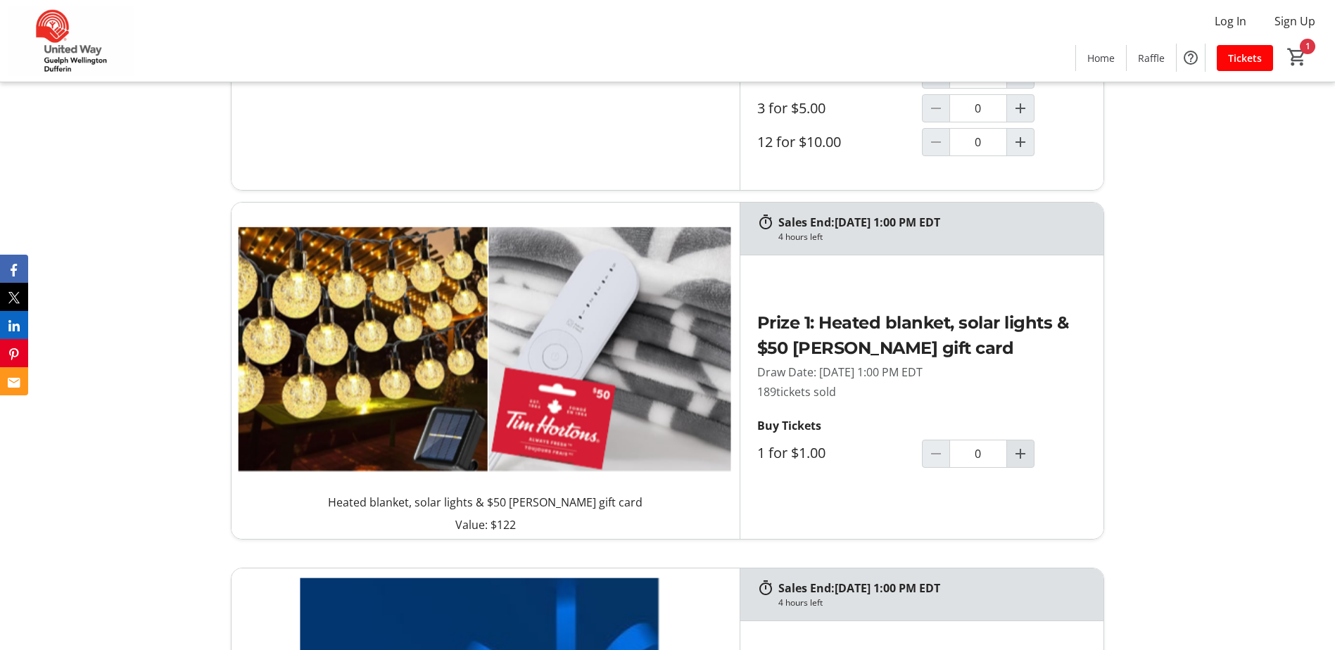  What do you see at coordinates (799, 142) in the screenshot?
I see `label: 12 for $10.00` at bounding box center [799, 142].